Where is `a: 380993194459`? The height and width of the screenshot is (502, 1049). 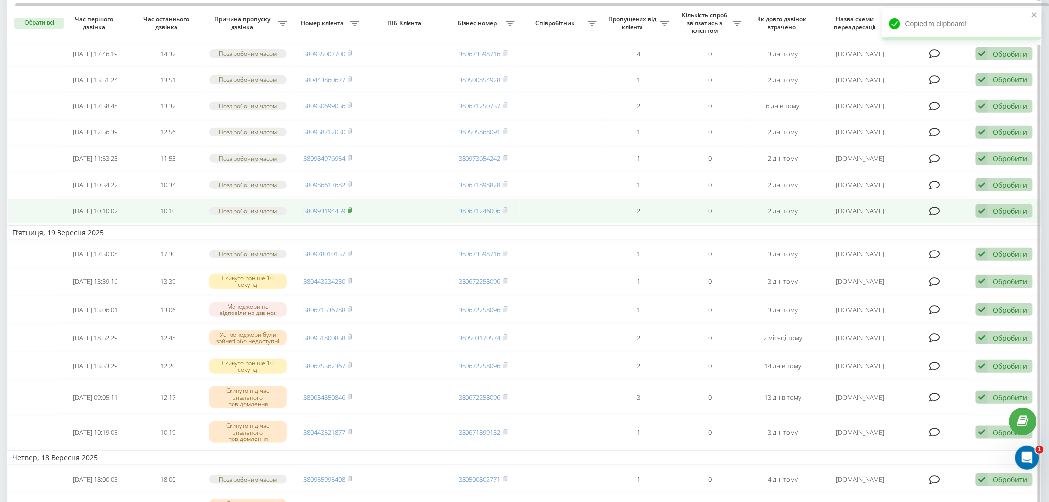
a: 380993194459 is located at coordinates (325, 211).